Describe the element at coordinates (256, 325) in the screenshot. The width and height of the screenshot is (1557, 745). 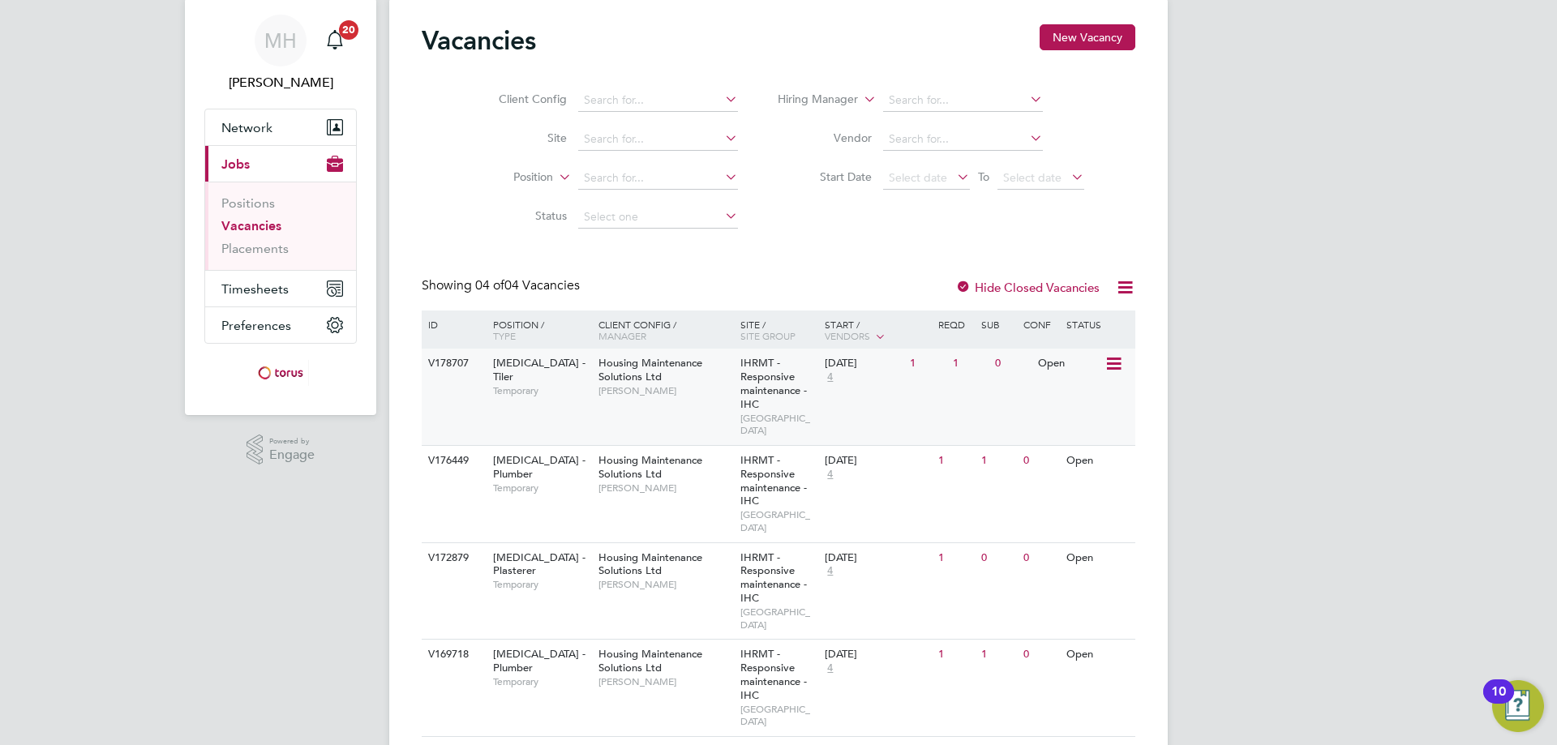
I see `span: Preferences` at that location.